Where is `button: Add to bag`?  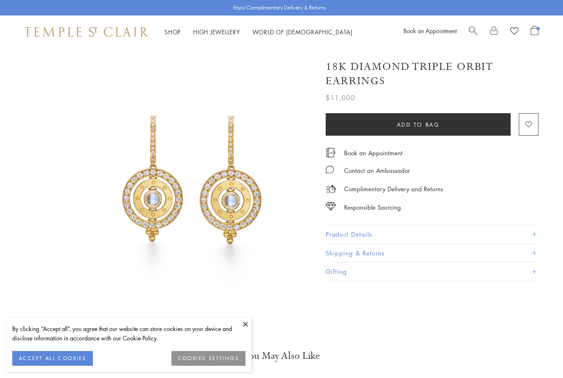
button: Add to bag is located at coordinates (418, 124).